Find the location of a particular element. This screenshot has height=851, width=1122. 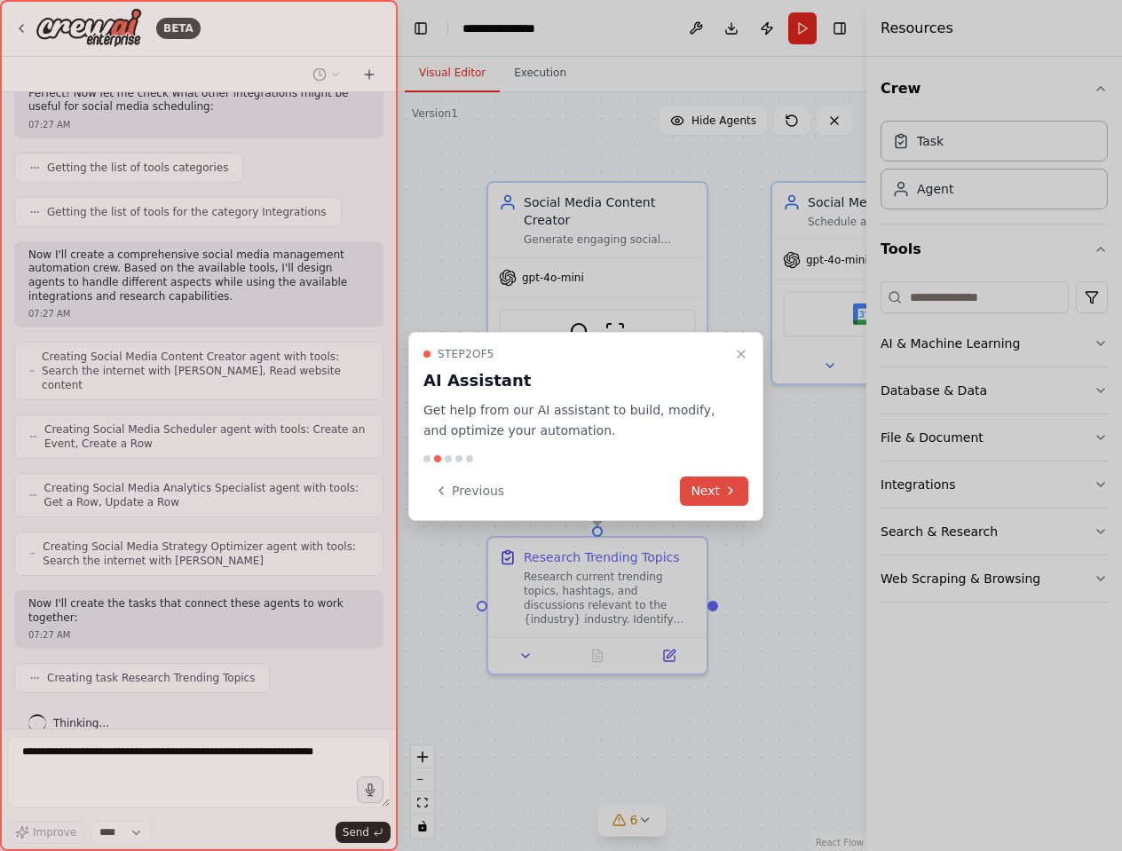

button: Hide left sidebar is located at coordinates (421, 28).